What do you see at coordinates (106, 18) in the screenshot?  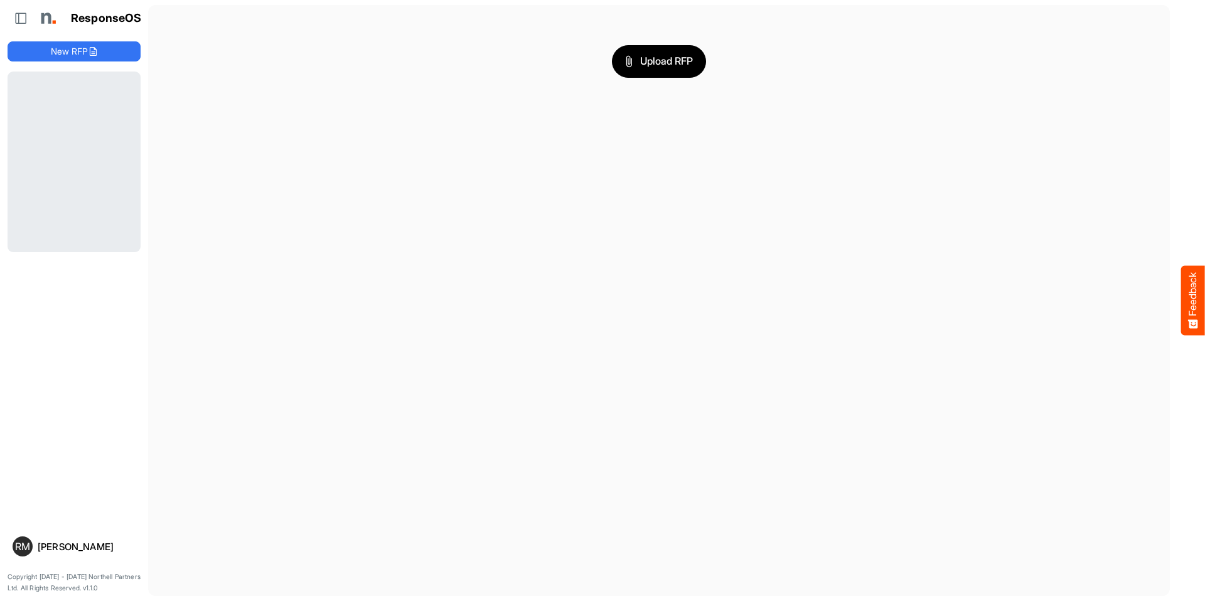 I see `h1: ResponseOS` at bounding box center [106, 18].